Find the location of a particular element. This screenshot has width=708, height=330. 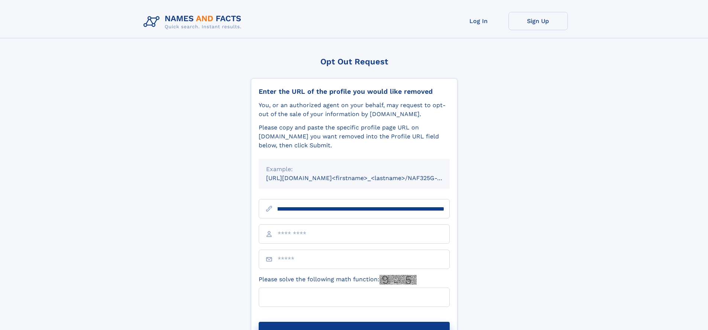

div: Example: is located at coordinates (354, 169).